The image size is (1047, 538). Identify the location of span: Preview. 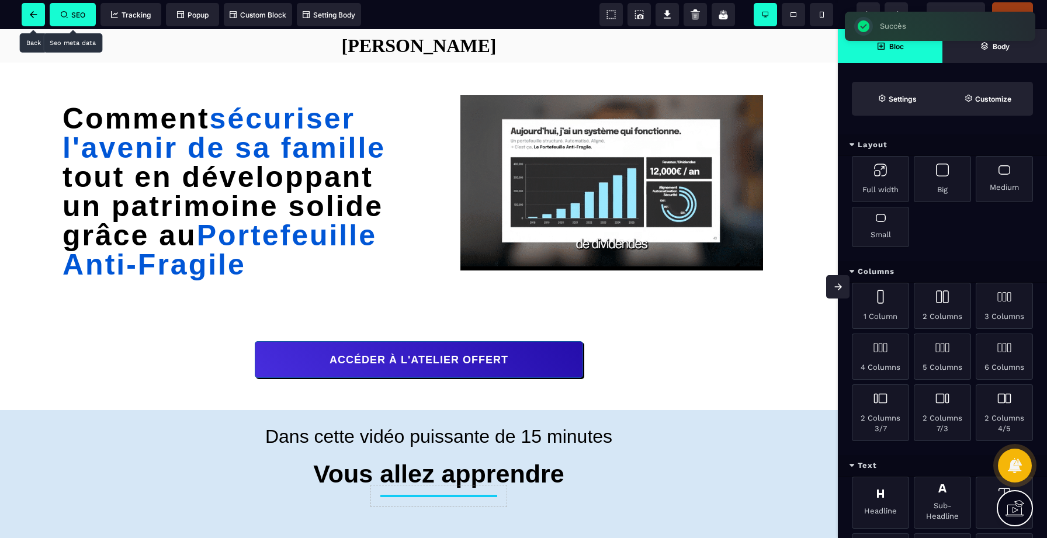
(956, 14).